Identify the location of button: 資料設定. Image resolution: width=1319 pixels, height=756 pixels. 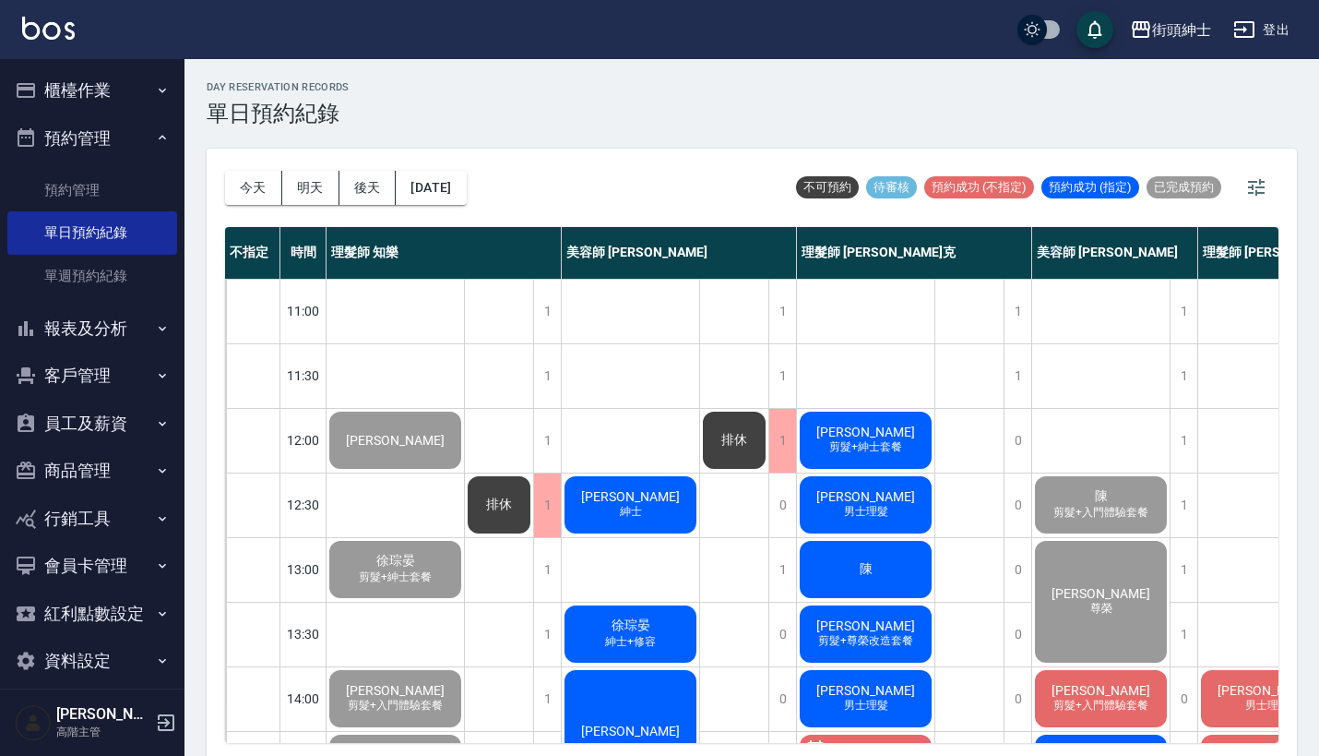
(92, 661).